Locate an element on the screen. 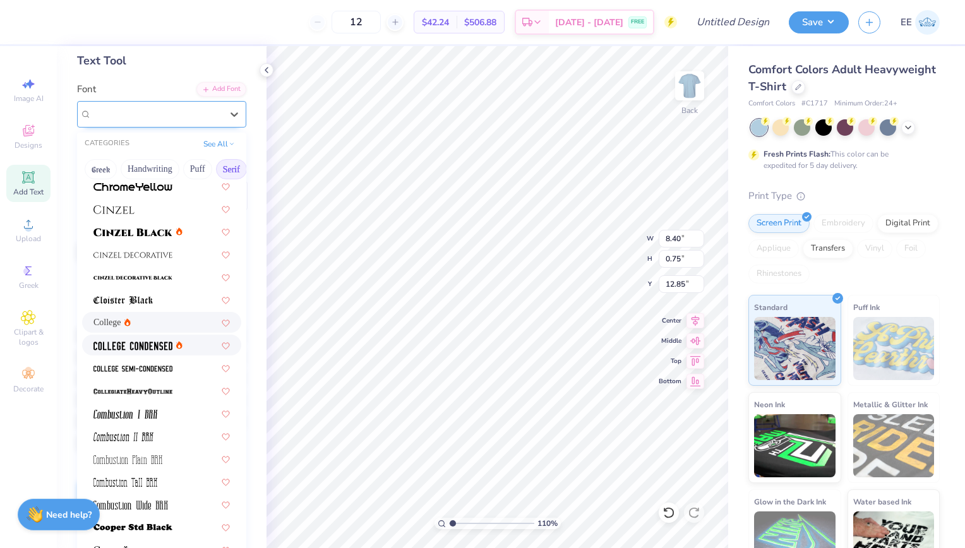  span: Clipart & logos is located at coordinates (28, 337).